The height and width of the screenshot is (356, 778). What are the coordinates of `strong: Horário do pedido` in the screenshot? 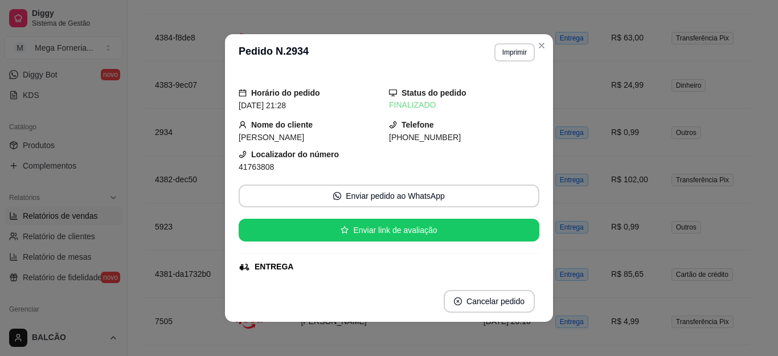 It's located at (285, 93).